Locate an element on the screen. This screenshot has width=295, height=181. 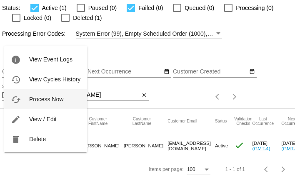
mat-icon: edit is located at coordinates (16, 120).